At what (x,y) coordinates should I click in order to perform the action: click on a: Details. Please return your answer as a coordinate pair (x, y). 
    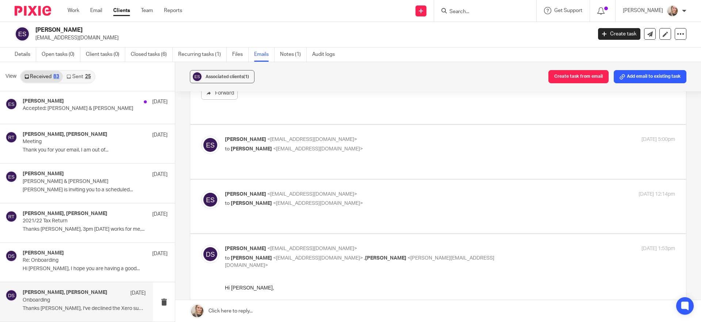
    Looking at the image, I should click on (25, 54).